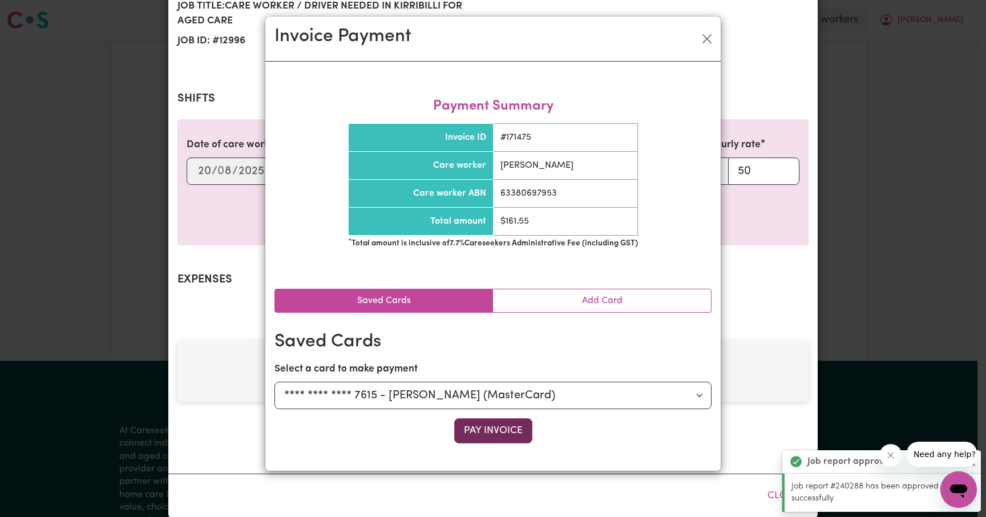  I want to click on h2: Saved Cards, so click(493, 342).